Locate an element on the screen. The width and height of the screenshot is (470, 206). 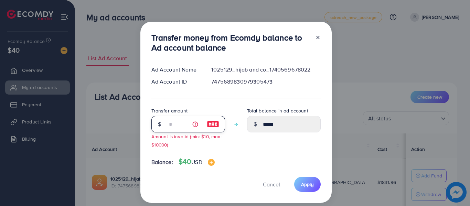
label: Transfer amount is located at coordinates (169, 111).